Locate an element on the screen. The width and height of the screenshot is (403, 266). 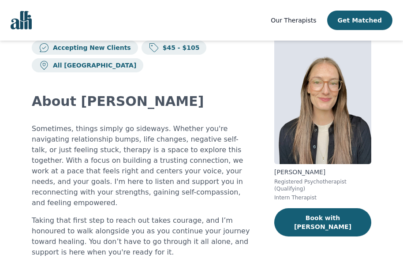
p: $45 - $105 is located at coordinates (180, 48).